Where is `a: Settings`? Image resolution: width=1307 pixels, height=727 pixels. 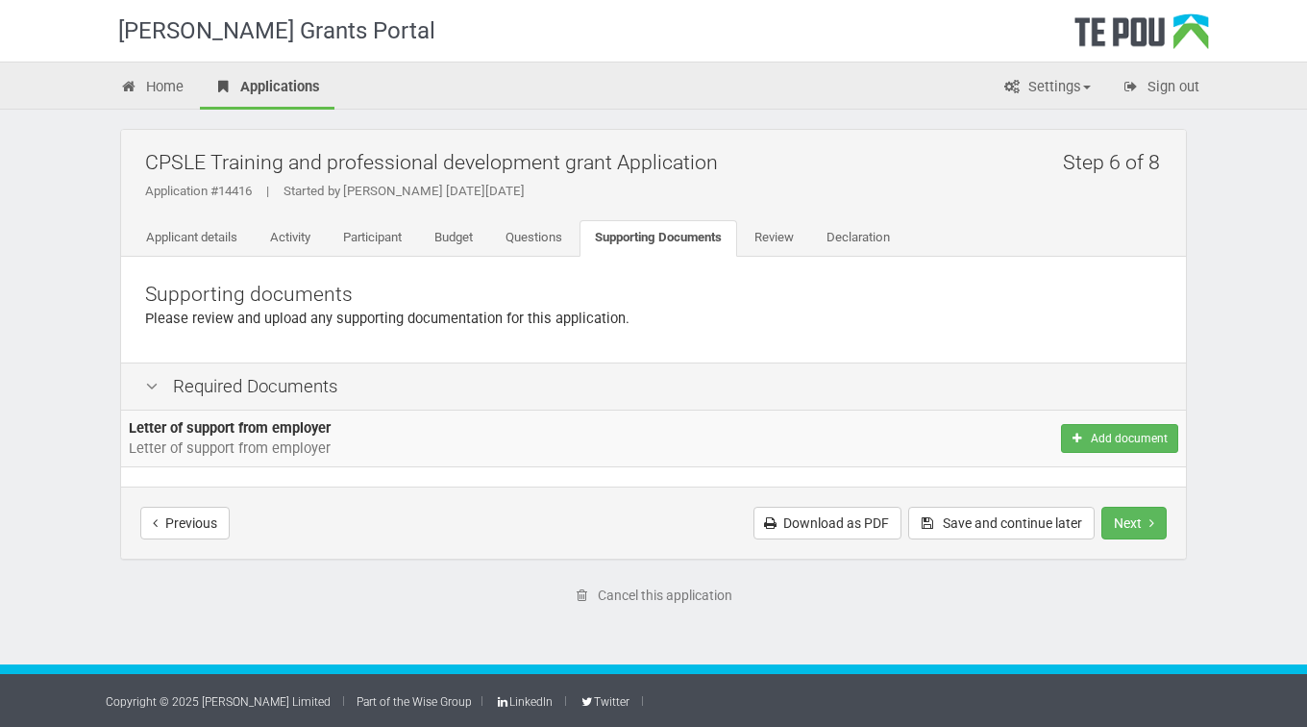
a: Settings is located at coordinates (1047, 88).